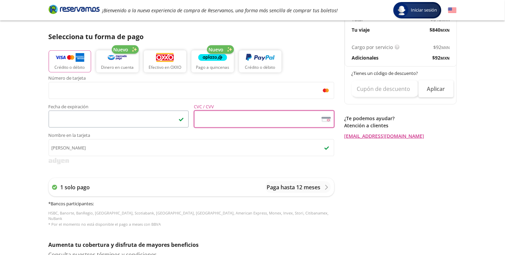 This screenshot has width=505, height=255. Describe the element at coordinates (400, 125) in the screenshot. I see `p: Atención a clientes` at that location.